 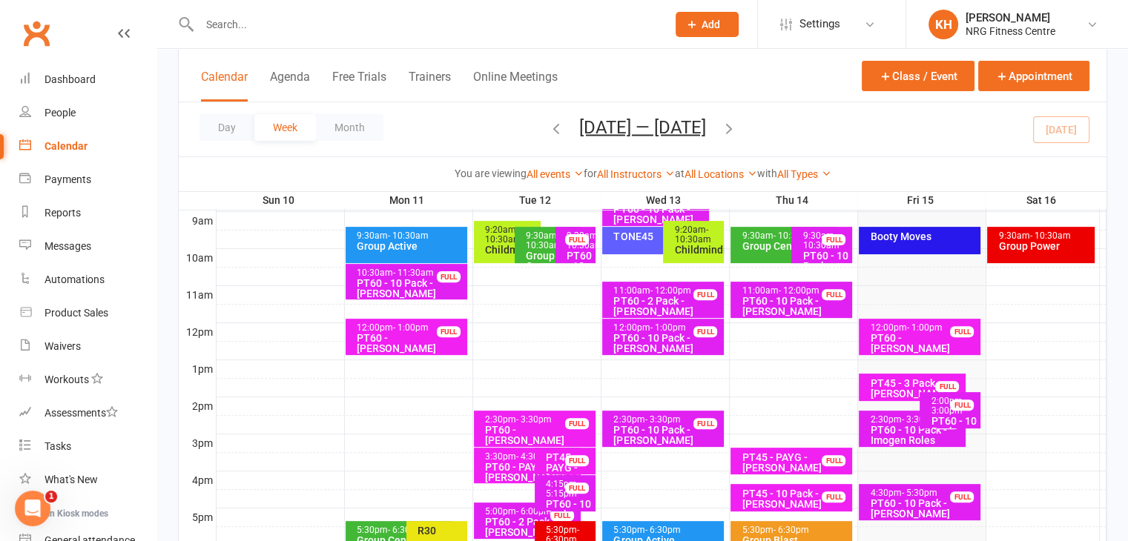 What do you see at coordinates (87, 79) in the screenshot?
I see `a: Dashboard` at bounding box center [87, 79].